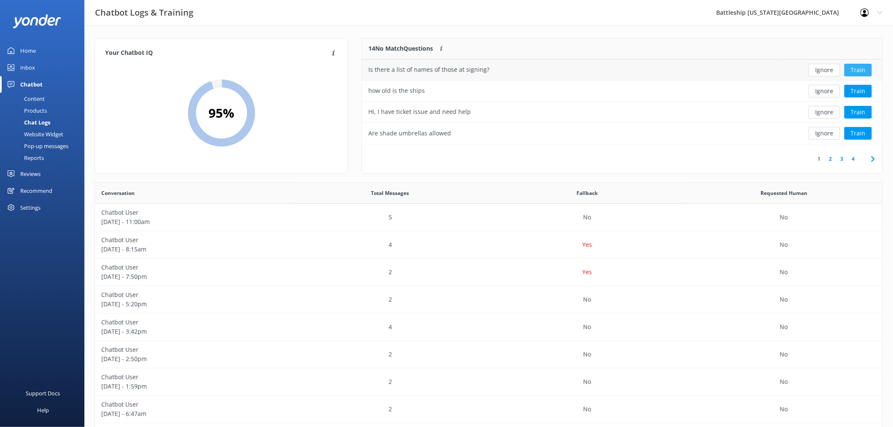 The width and height of the screenshot is (893, 427). What do you see at coordinates (217, 53) in the screenshot?
I see `h4: Your Chatbot IQ` at bounding box center [217, 53].